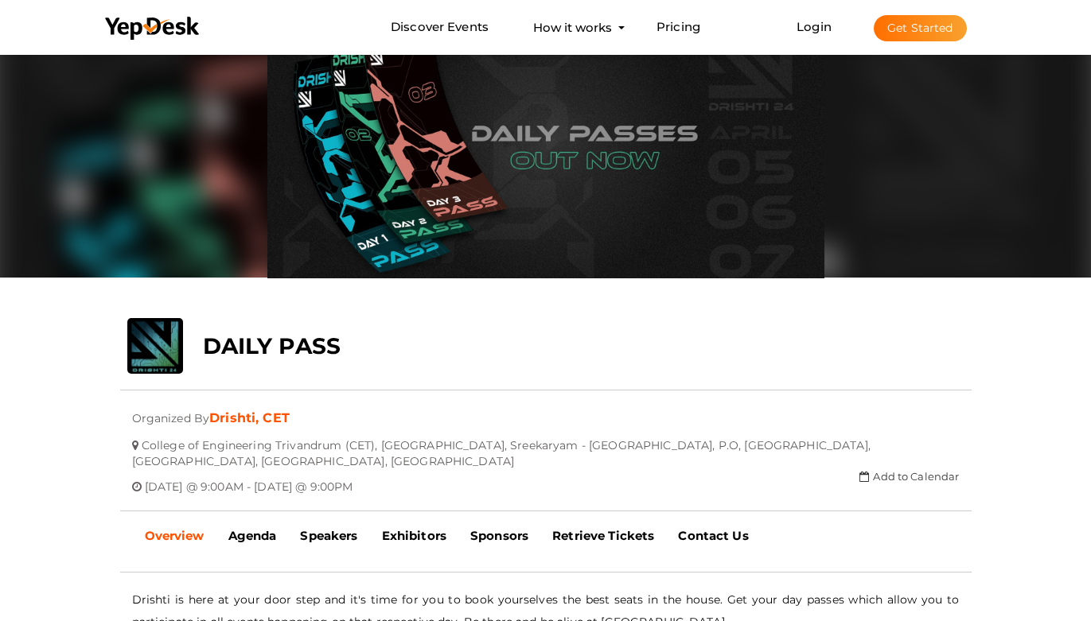 The image size is (1091, 621). I want to click on a: Speakers, so click(329, 536).